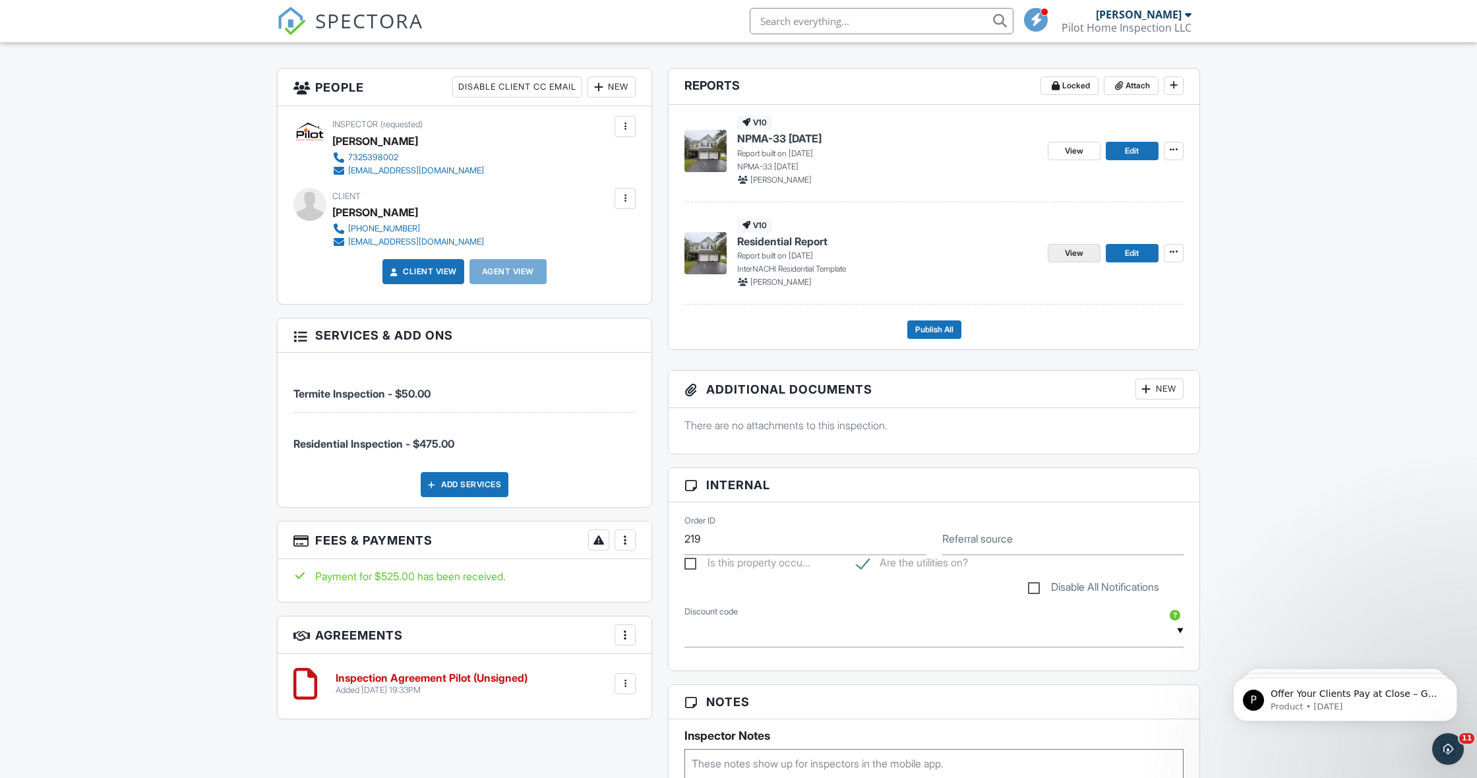 This screenshot has width=1477, height=778. What do you see at coordinates (464, 336) in the screenshot?
I see `h3: Services & Add ons` at bounding box center [464, 336].